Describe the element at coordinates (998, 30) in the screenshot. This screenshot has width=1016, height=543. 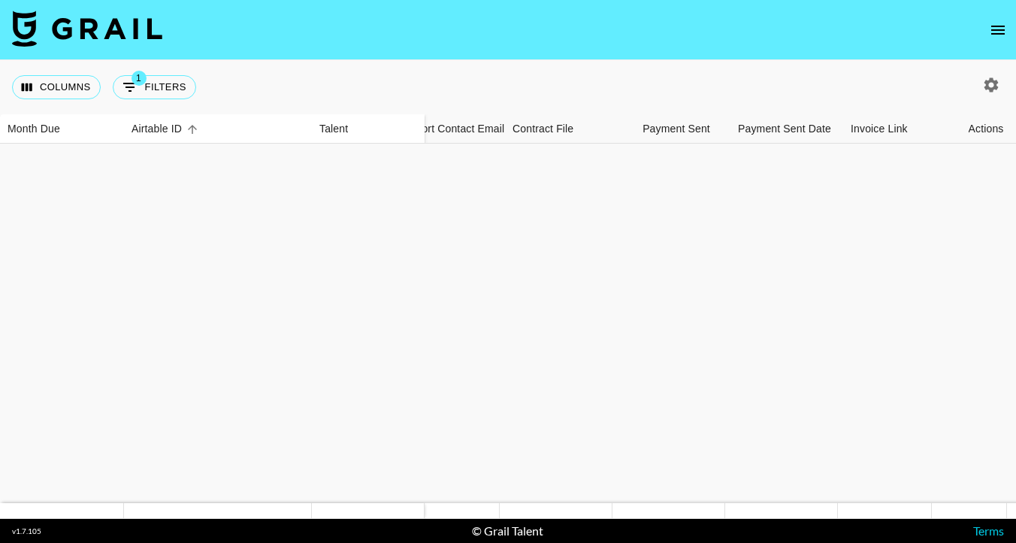
I see `button: open drawer` at that location.